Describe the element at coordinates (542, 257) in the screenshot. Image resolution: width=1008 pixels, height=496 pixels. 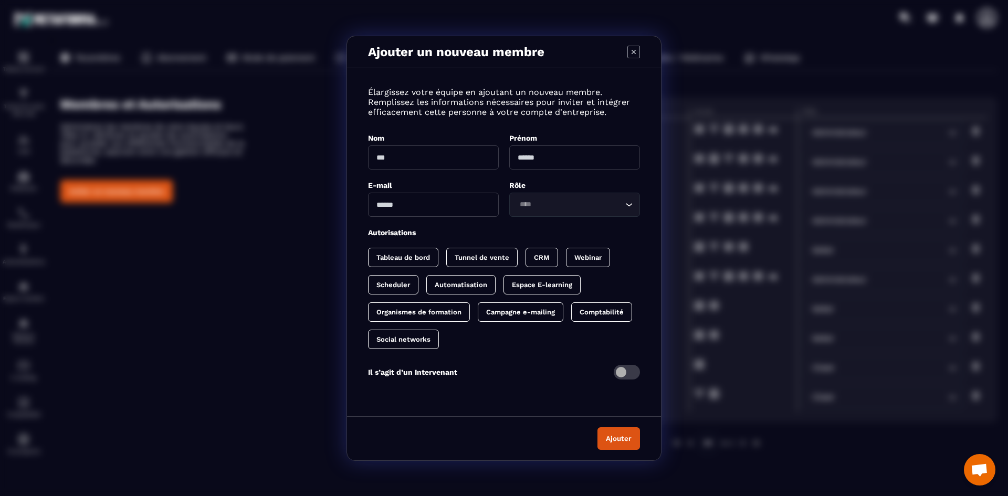
I see `p: CRM` at that location.